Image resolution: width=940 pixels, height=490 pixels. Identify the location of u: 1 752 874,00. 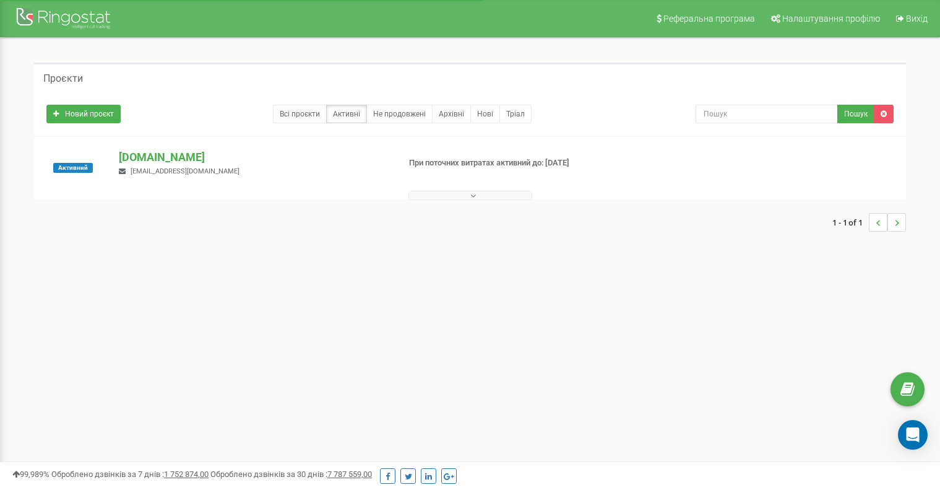
(186, 474).